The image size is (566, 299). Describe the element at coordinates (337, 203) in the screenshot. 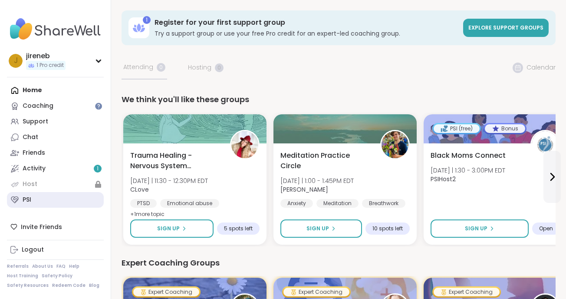

I see `div: Meditation` at that location.